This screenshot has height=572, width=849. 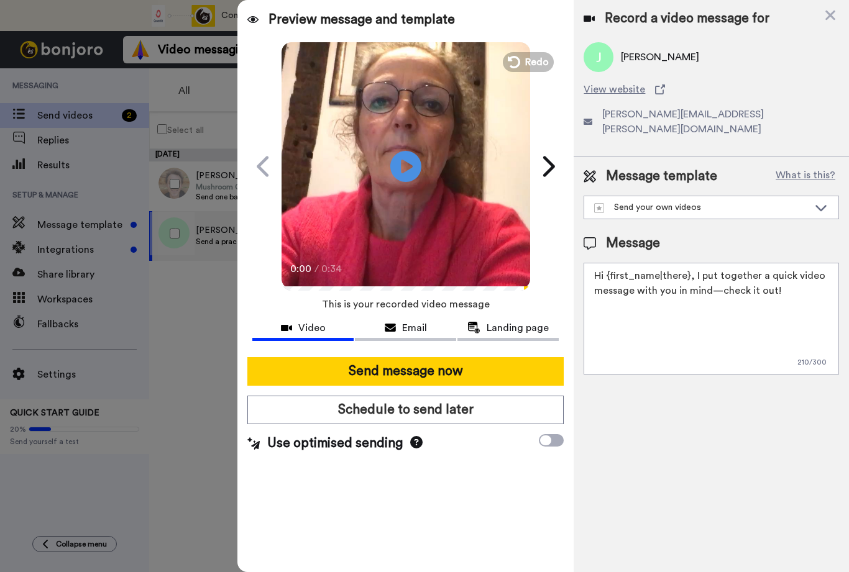 What do you see at coordinates (701, 208) in the screenshot?
I see `div: Send your own videos` at bounding box center [701, 208].